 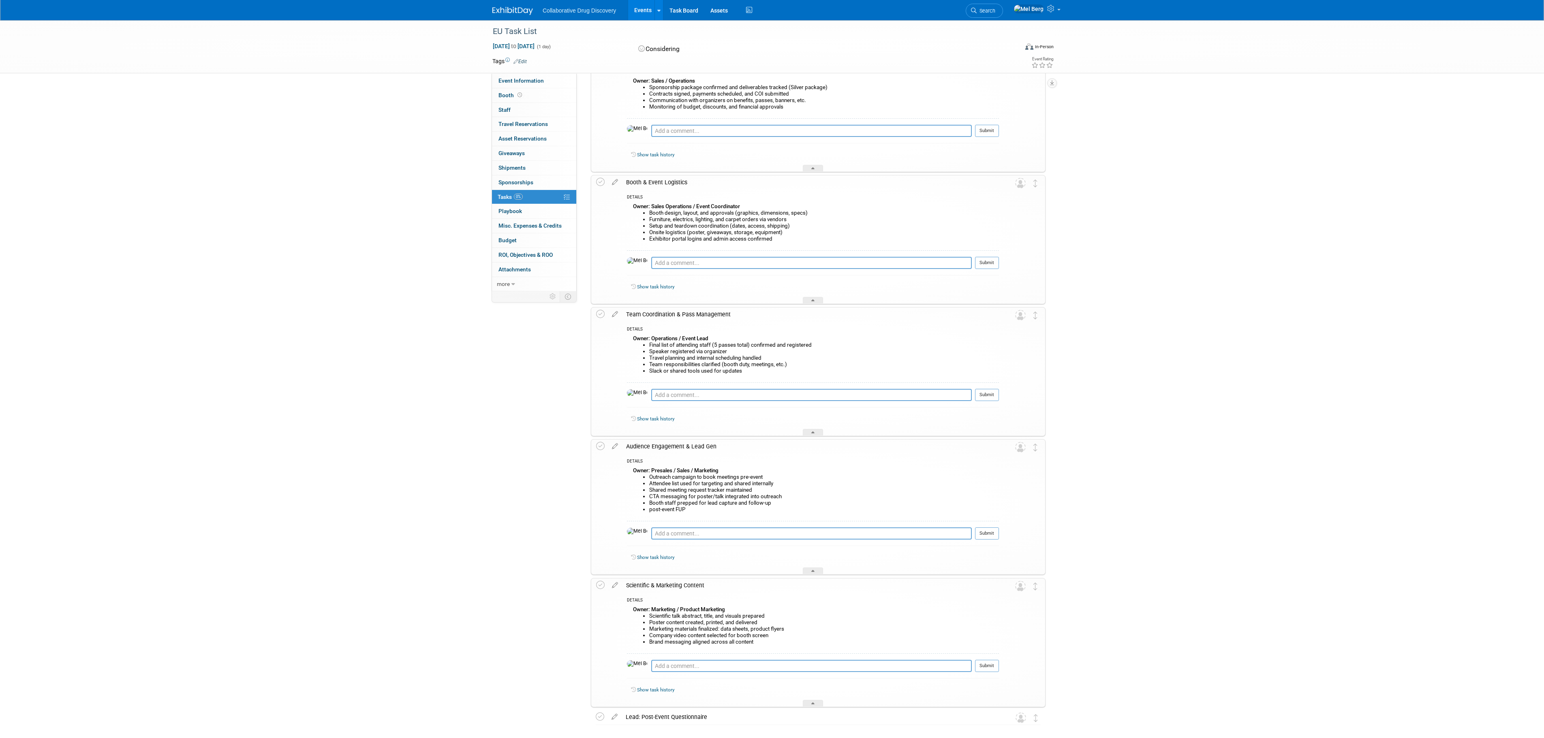 I want to click on span: Booth not reserved yet, so click(x=519, y=95).